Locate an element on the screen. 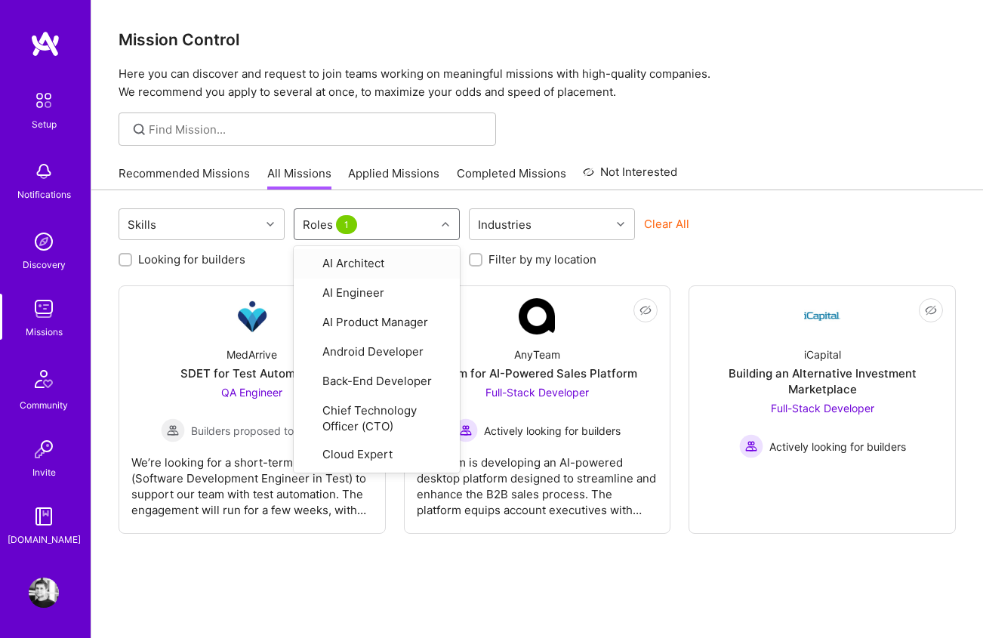 The height and width of the screenshot is (638, 983). a: Not Interested is located at coordinates (630, 177).